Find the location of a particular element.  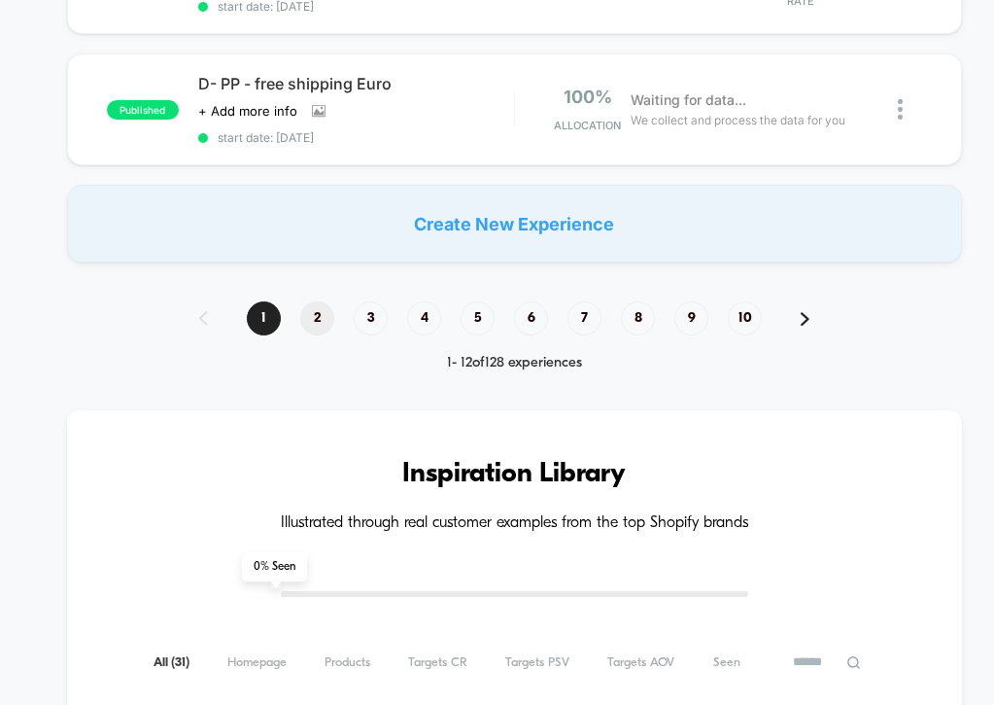

span: ( 31 ) is located at coordinates (180, 662).